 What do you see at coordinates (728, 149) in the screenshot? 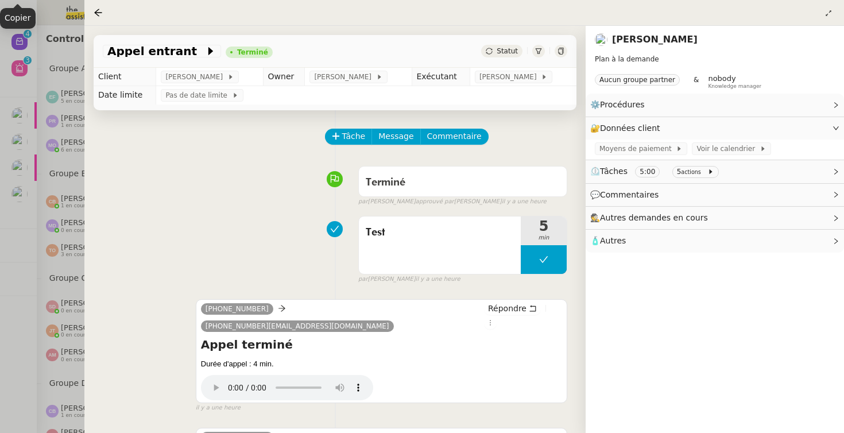
I see `span: Voir le calendrier` at bounding box center [728, 149].